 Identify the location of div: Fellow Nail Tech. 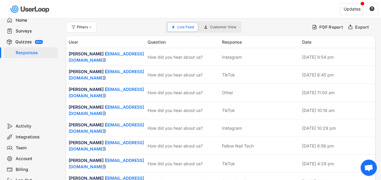
(237, 146).